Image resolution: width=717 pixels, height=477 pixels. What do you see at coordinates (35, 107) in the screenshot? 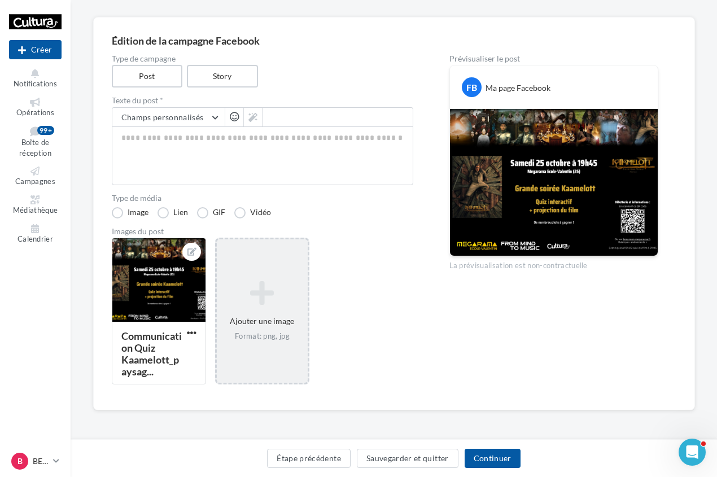
I see `a: Opérations` at bounding box center [35, 107].